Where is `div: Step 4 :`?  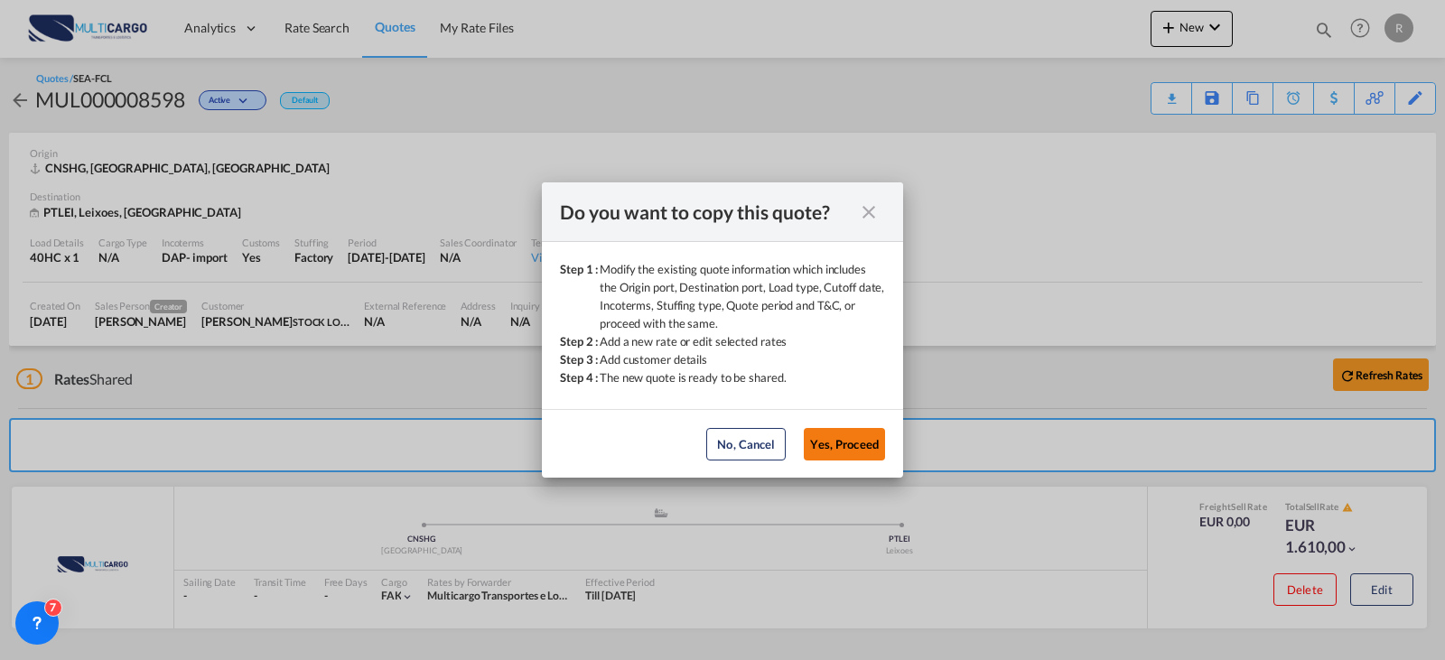 div: Step 4 : is located at coordinates (580, 377).